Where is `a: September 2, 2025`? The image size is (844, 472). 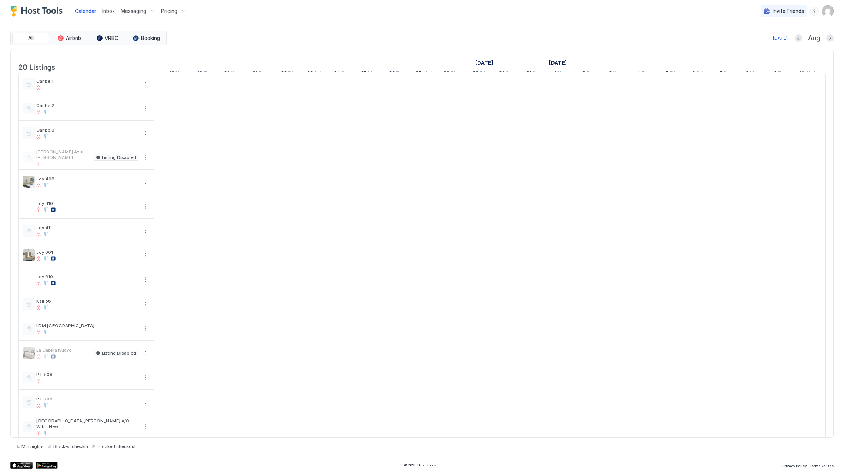 a: September 2, 2025 is located at coordinates (588, 73).